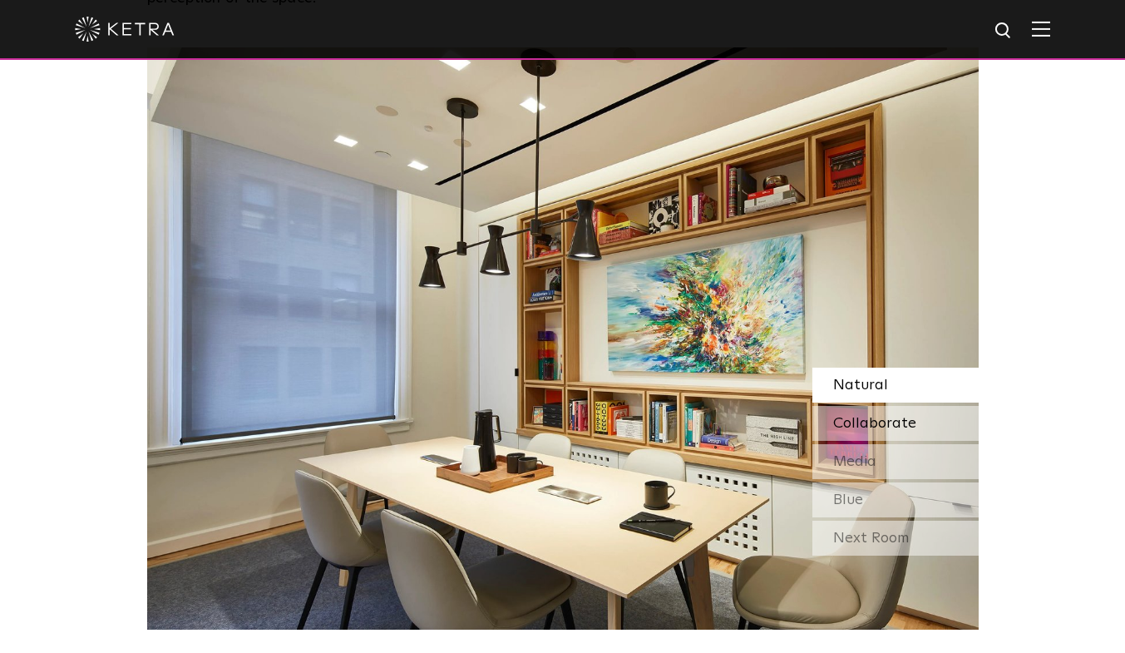 Image resolution: width=1125 pixels, height=653 pixels. What do you see at coordinates (861, 385) in the screenshot?
I see `span: Natural` at bounding box center [861, 385].